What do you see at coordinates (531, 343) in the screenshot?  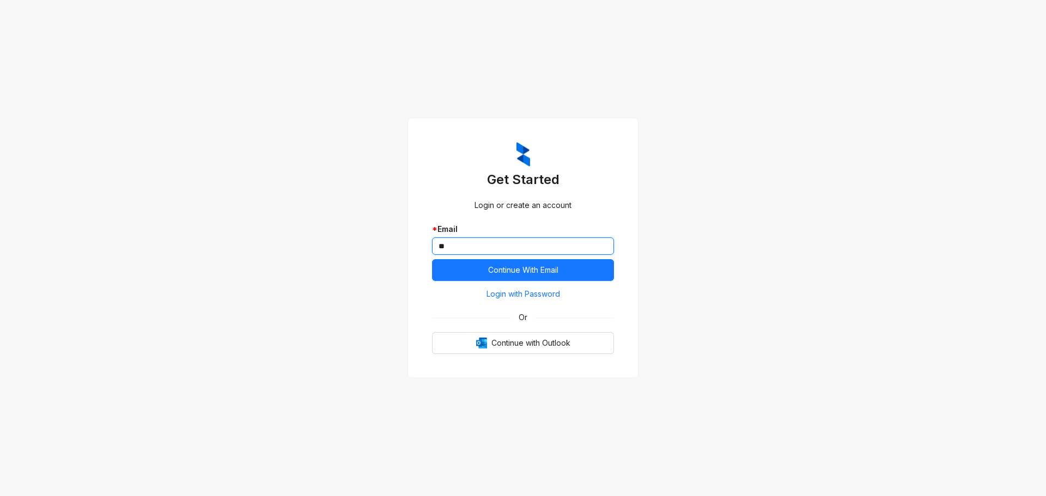 I see `span: Continue with Outlook` at bounding box center [531, 343].